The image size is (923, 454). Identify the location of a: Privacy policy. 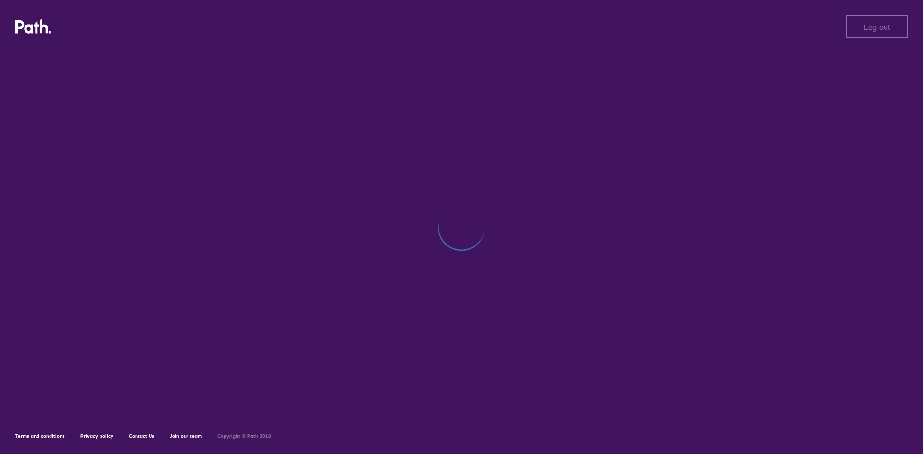
(97, 436).